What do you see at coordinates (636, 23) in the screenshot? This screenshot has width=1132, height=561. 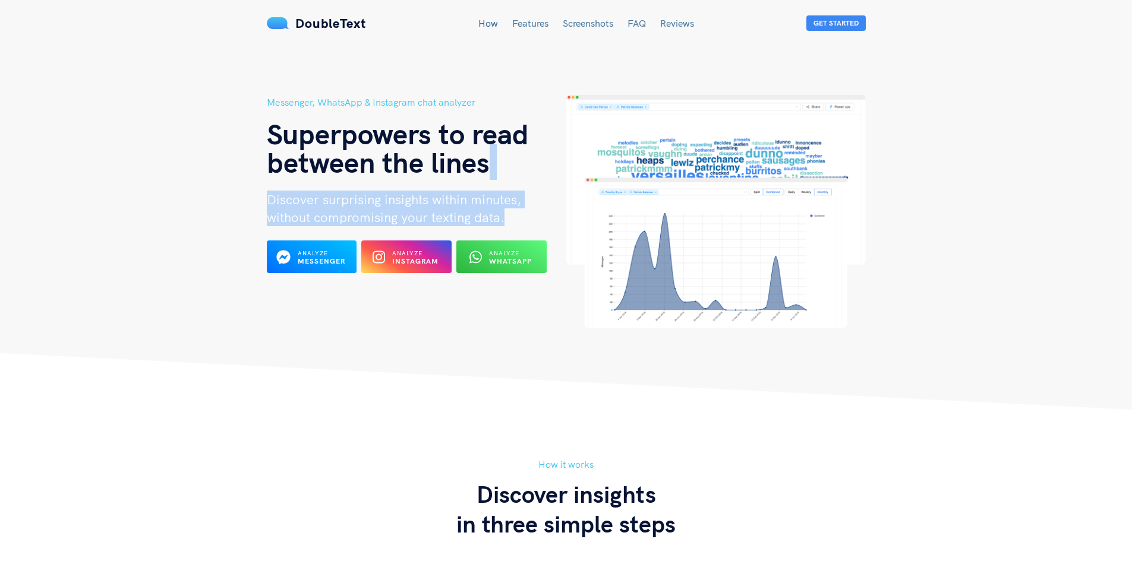 I see `a: FAQ` at bounding box center [636, 23].